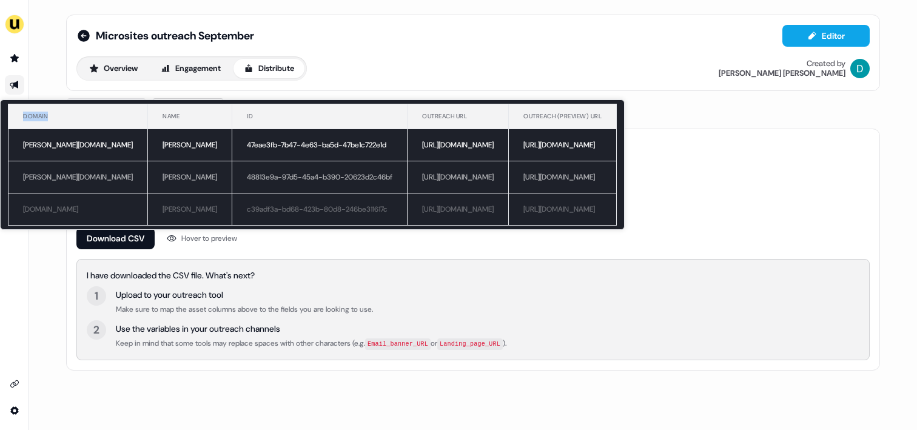 The height and width of the screenshot is (430, 917). Describe the element at coordinates (15, 85) in the screenshot. I see `a: Go to outbound experience` at that location.